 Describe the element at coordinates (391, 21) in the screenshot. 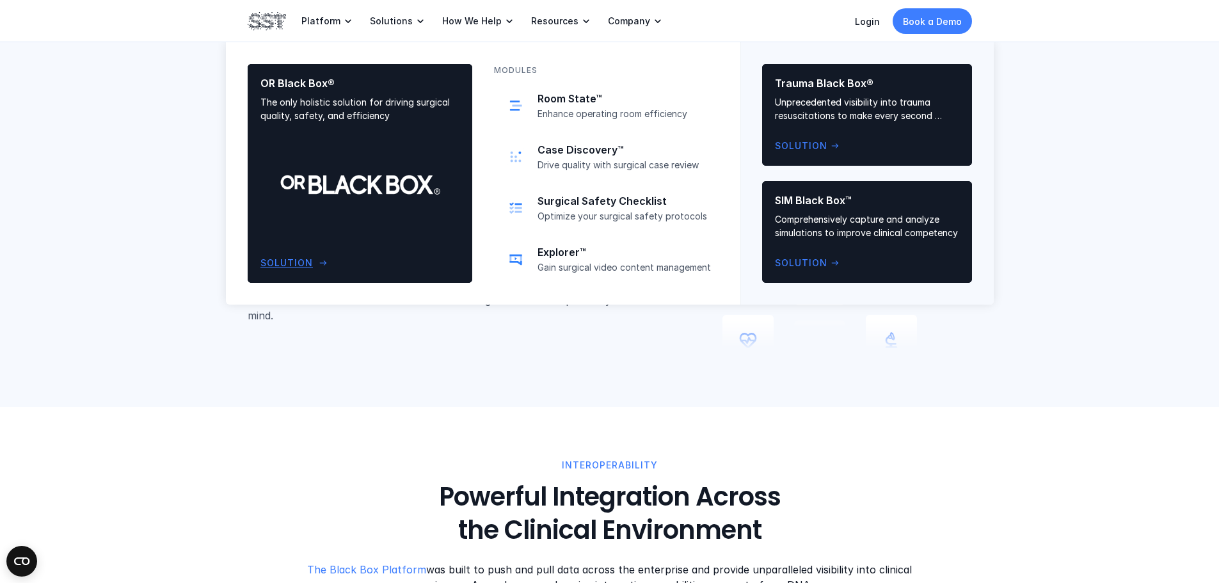

I see `p: Solutions` at that location.